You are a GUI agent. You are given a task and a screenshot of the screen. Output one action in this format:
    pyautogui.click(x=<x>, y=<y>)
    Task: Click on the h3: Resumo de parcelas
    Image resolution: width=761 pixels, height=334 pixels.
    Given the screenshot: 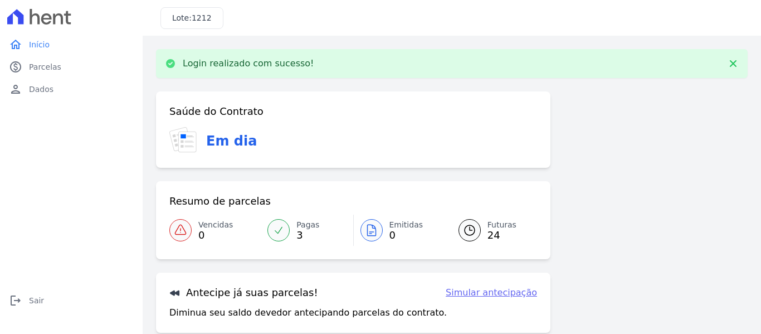 What is the action you would take?
    pyautogui.click(x=220, y=201)
    